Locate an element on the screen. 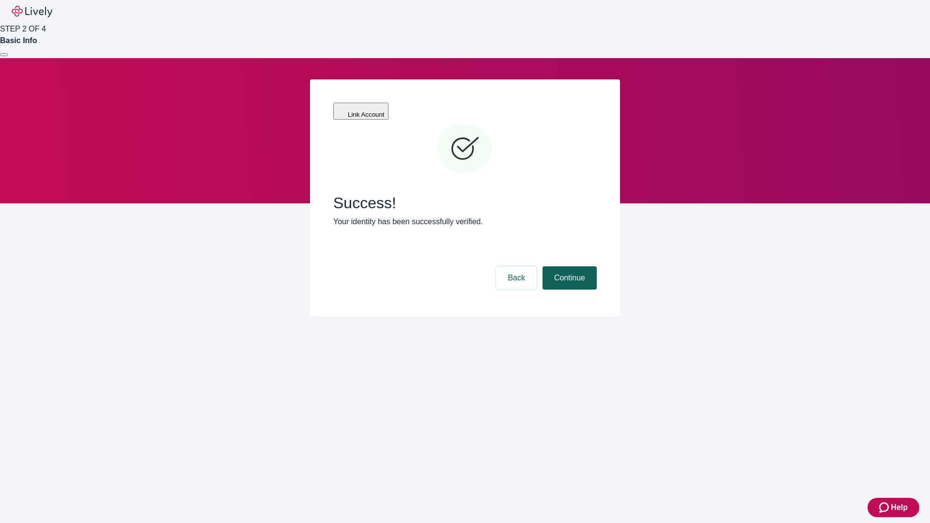  button: Continue is located at coordinates (569, 278).